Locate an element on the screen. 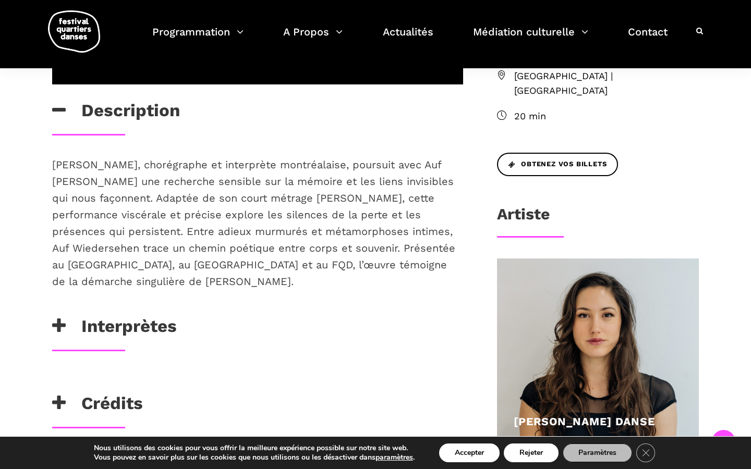 This screenshot has width=751, height=469. button: Paramètres is located at coordinates (597, 453).